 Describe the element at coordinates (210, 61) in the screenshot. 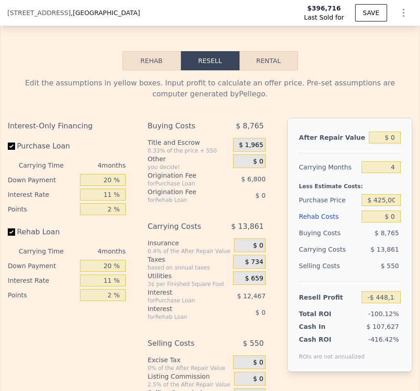

I see `button: Resell` at that location.